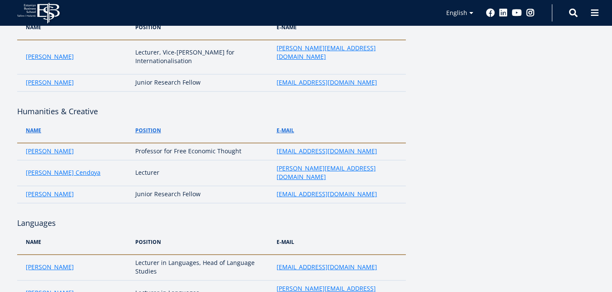 The width and height of the screenshot is (612, 292). Describe the element at coordinates (202, 152) in the screenshot. I see `td: Professor for Free Economic Thought` at that location.